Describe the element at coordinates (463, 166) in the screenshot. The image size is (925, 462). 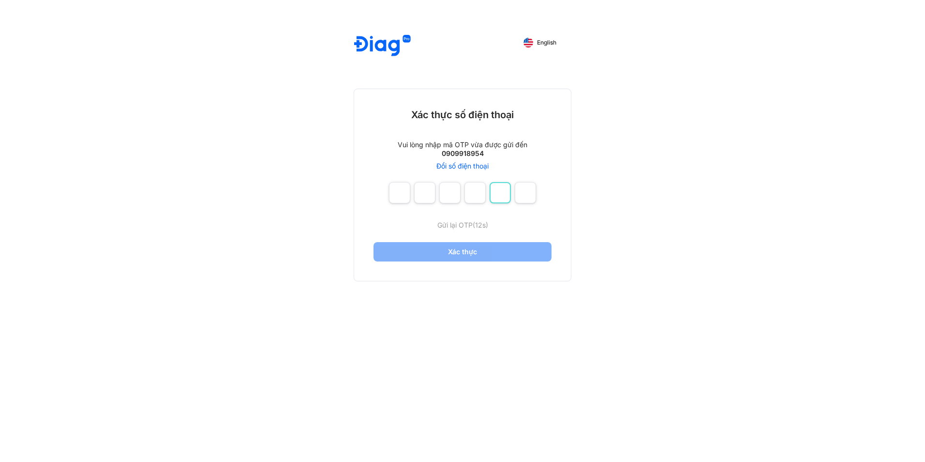
I see `a: Đổi số điện thoại` at that location.